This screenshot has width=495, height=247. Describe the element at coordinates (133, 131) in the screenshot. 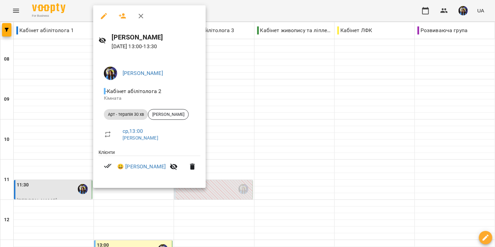

I see `a: ср , 13:00` at that location.